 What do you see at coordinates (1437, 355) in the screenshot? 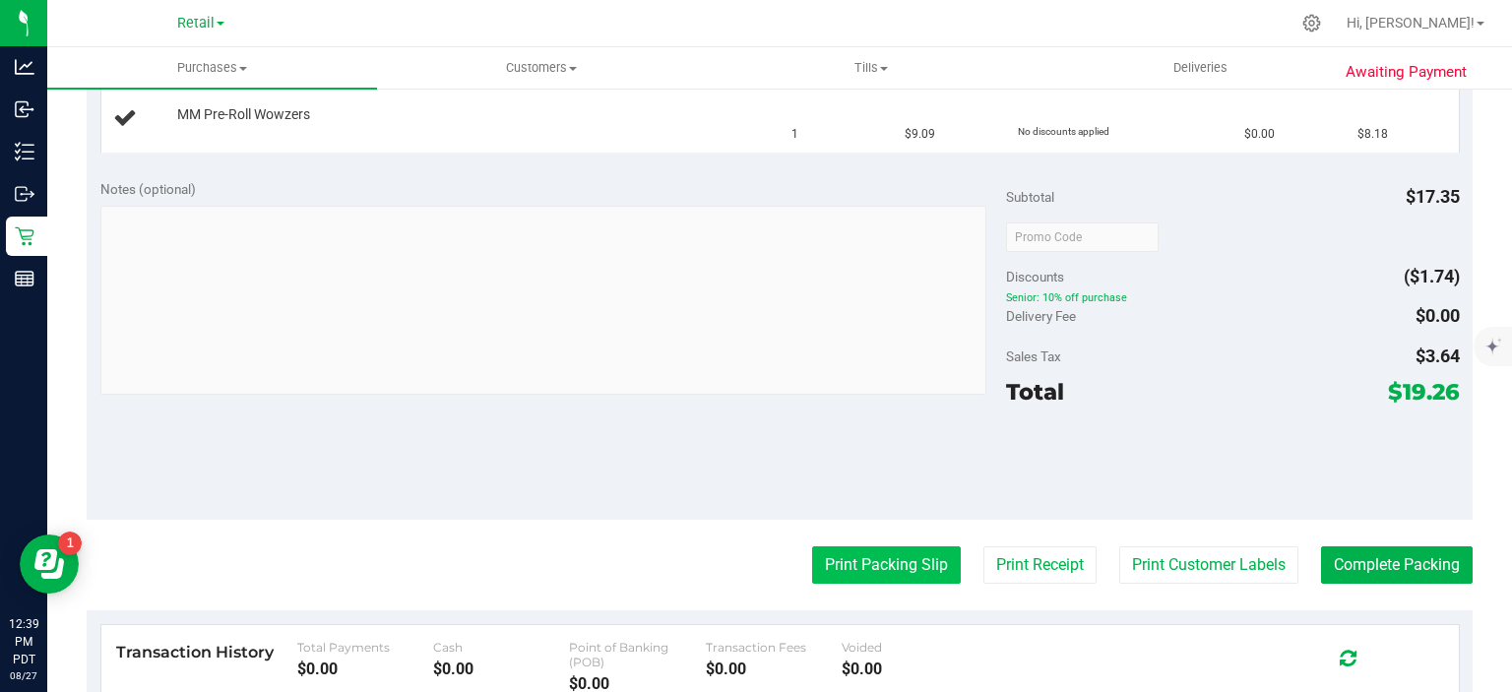
I see `span: $3.64` at bounding box center [1437, 355].